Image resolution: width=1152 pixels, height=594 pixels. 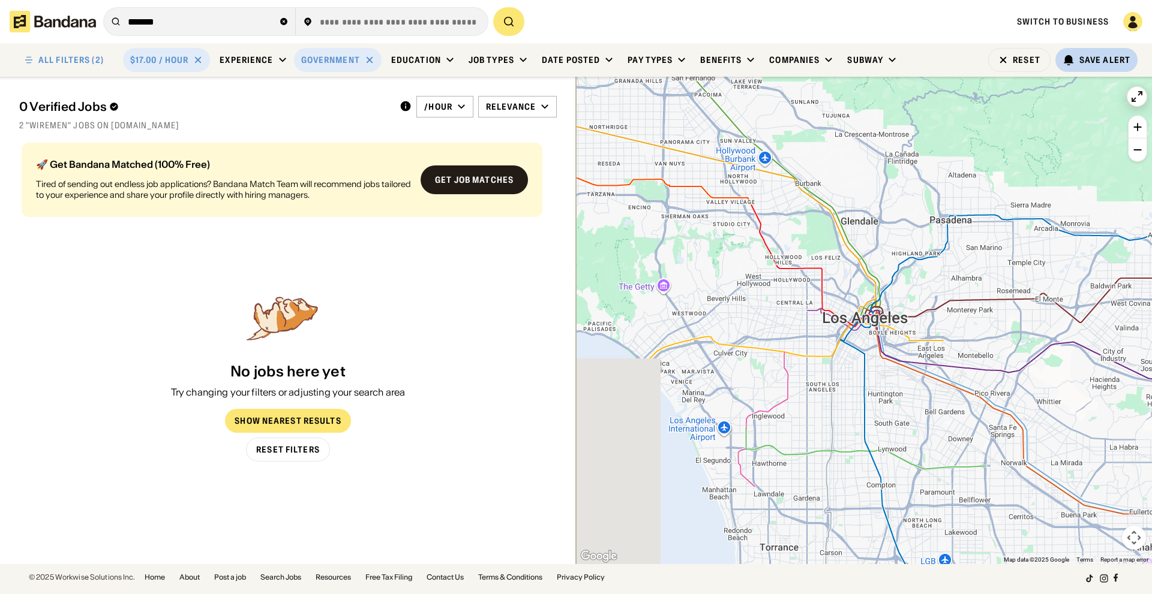 What do you see at coordinates (510, 107) in the screenshot?
I see `div: Relevance` at bounding box center [510, 107].